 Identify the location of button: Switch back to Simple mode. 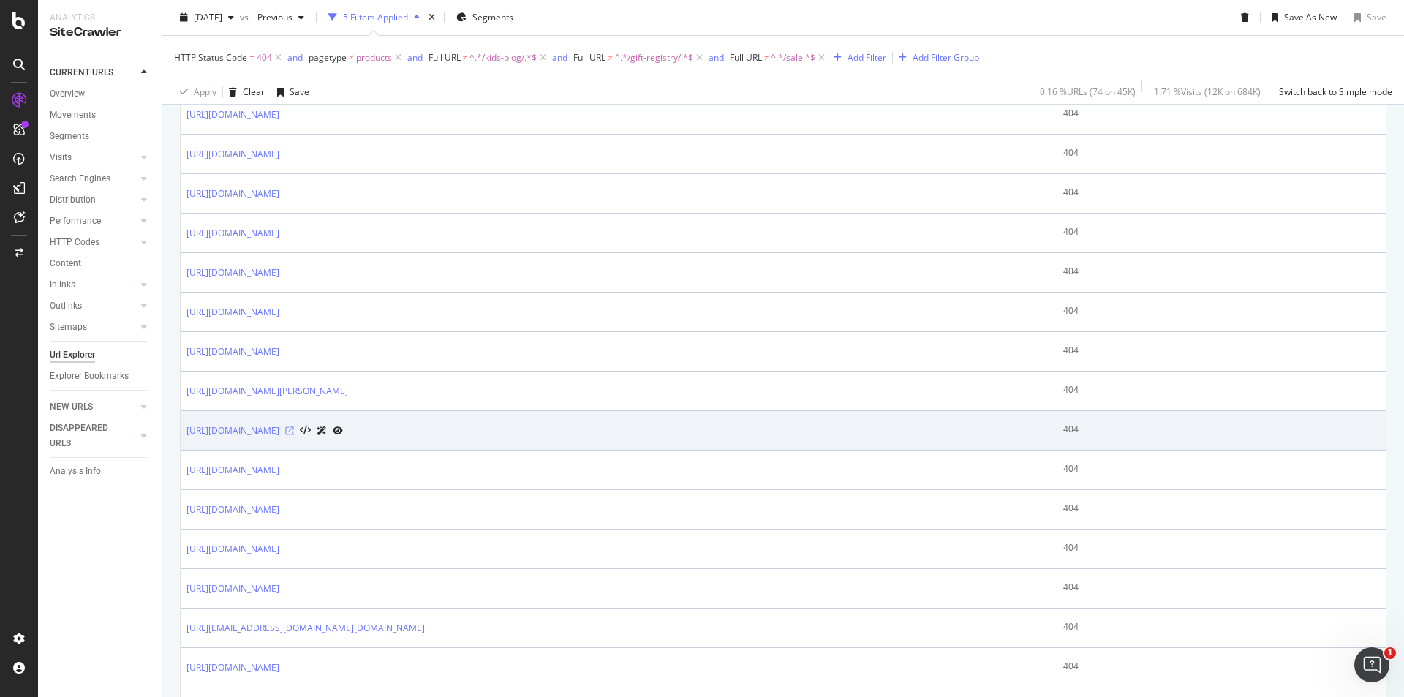
(1332, 92).